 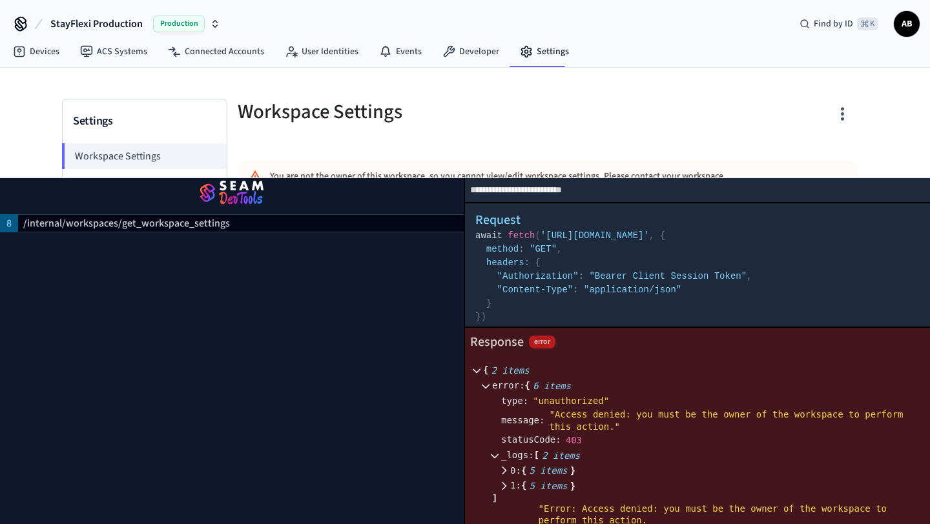 I want to click on h5: Workspace Settings, so click(x=389, y=112).